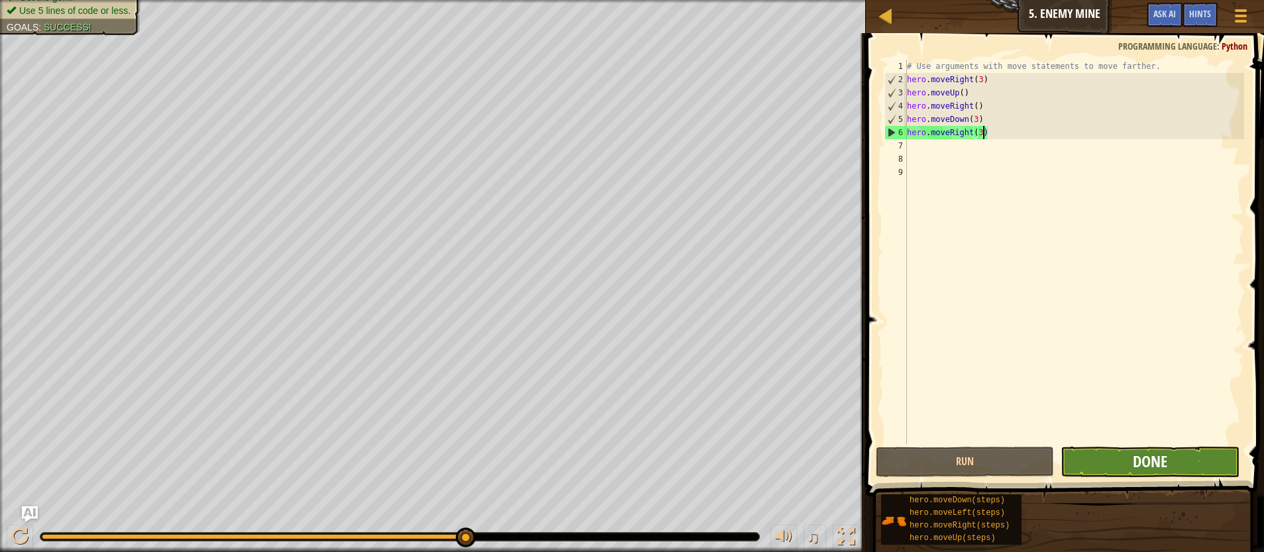  Describe the element at coordinates (895, 119) in the screenshot. I see `div: 5` at that location.